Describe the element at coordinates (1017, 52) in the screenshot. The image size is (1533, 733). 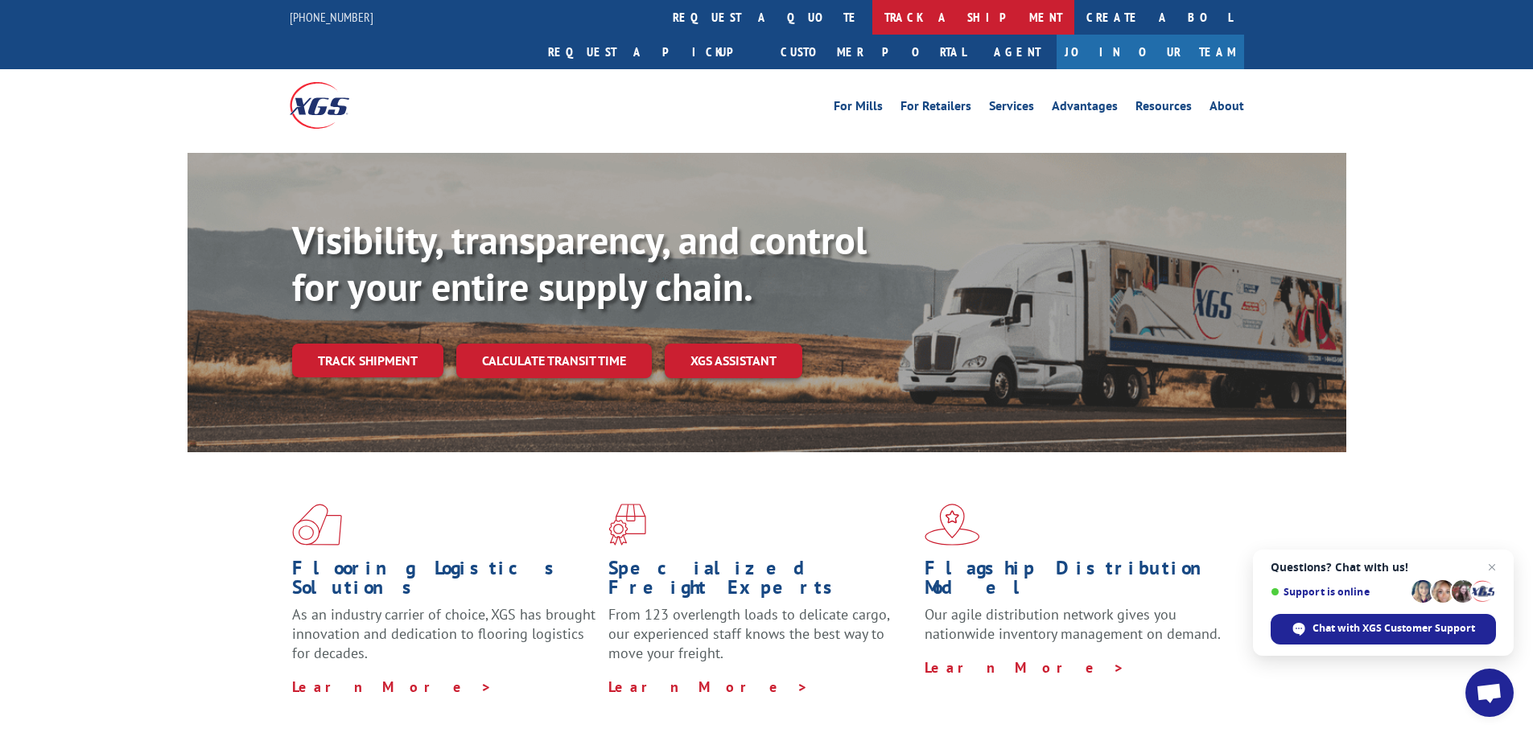
I see `a: Agent` at that location.